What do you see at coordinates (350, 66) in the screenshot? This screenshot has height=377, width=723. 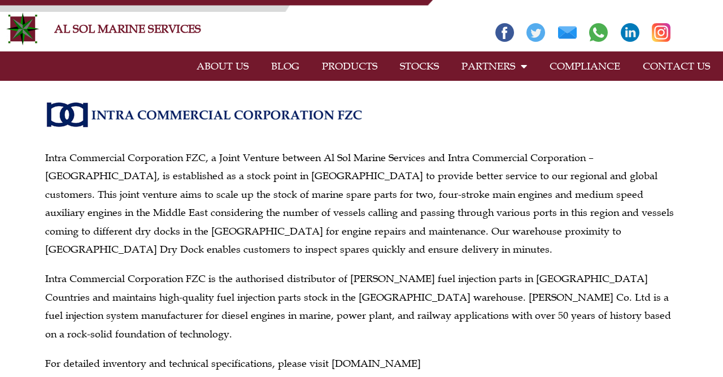 I see `a: PRODUCTS` at bounding box center [350, 66].